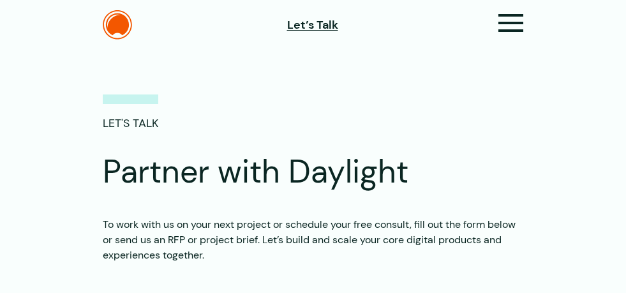 This screenshot has width=626, height=293. Describe the element at coordinates (313, 172) in the screenshot. I see `h1: Partner with Daylight` at that location.